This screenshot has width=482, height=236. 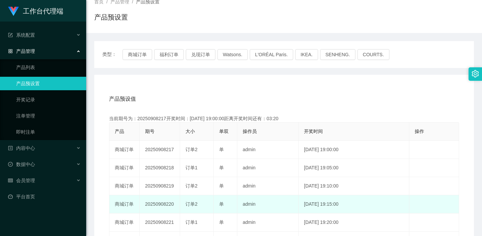 I want to click on span: 系统配置, so click(x=22, y=35).